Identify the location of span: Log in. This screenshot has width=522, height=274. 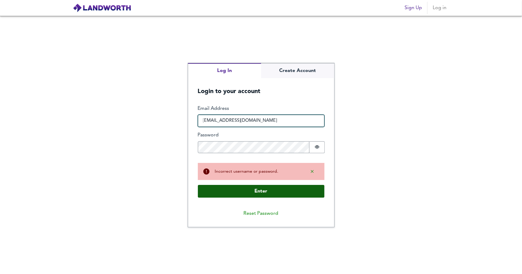
(439, 8).